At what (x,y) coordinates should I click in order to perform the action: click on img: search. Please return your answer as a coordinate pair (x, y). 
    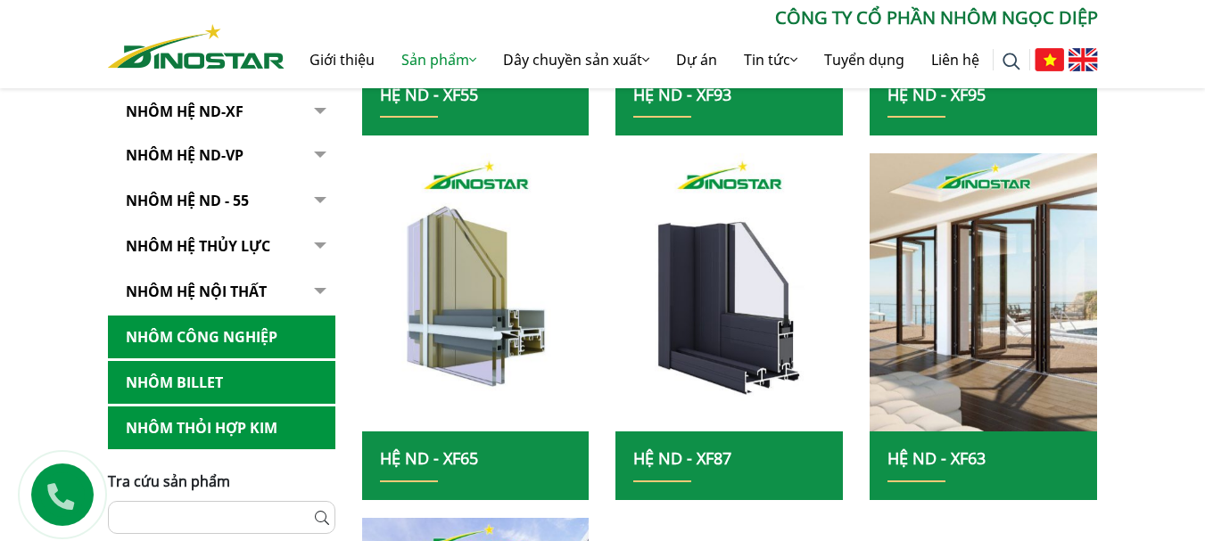
    Looking at the image, I should click on (1012, 62).